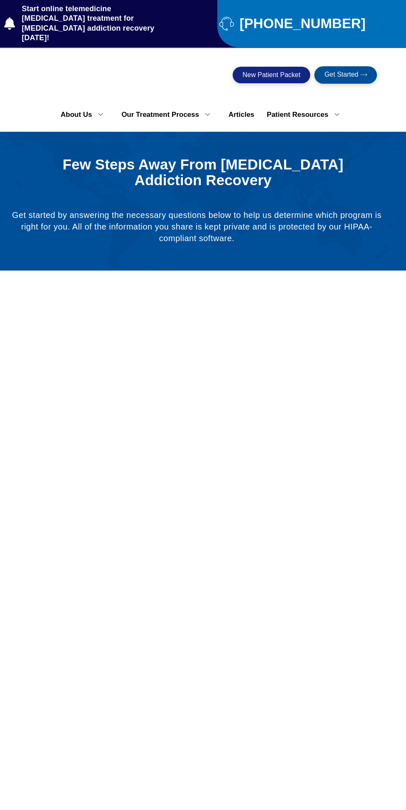 This screenshot has height=810, width=406. What do you see at coordinates (305, 115) in the screenshot?
I see `a: Patient Resources` at bounding box center [305, 115].